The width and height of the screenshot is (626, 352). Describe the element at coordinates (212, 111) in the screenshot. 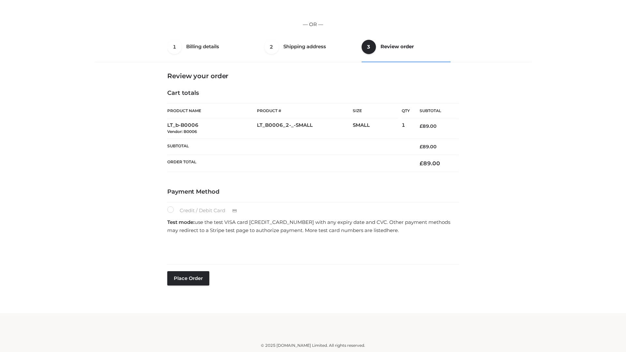

I see `th: Product Name` at that location.